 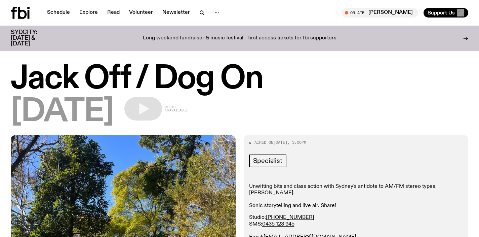 I want to click on button: Support Us, so click(x=446, y=13).